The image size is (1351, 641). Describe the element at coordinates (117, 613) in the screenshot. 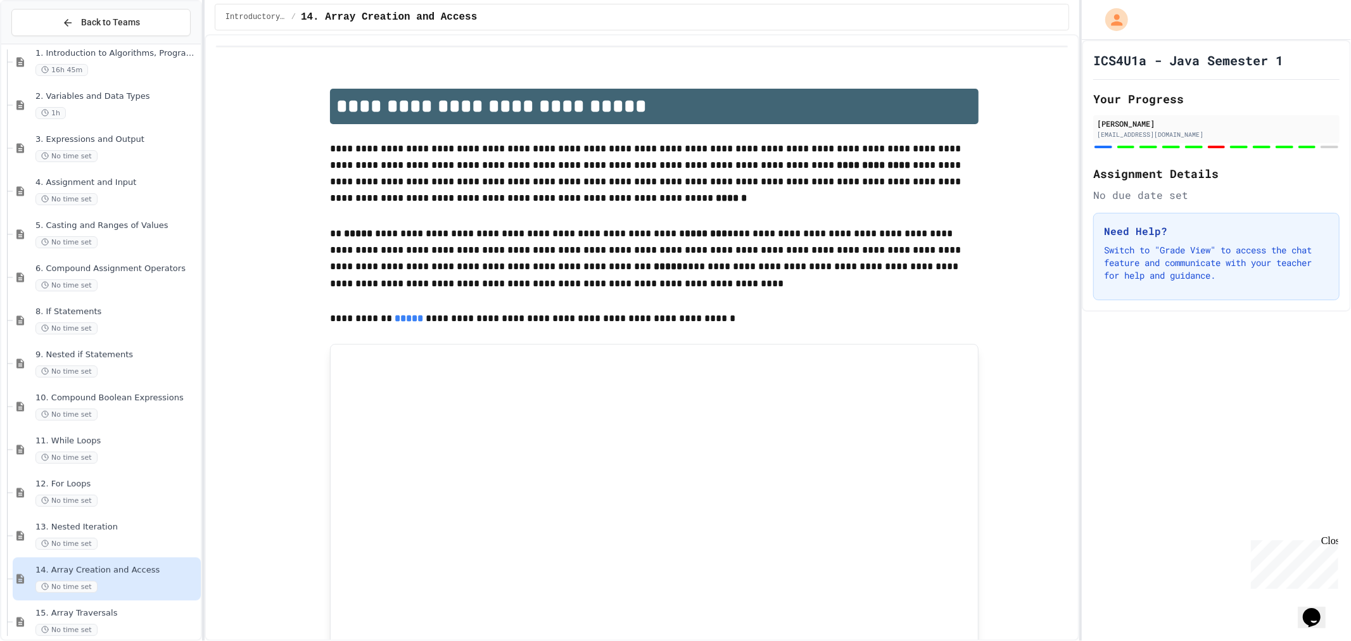

I see `span: 15. Array Traversals` at that location.